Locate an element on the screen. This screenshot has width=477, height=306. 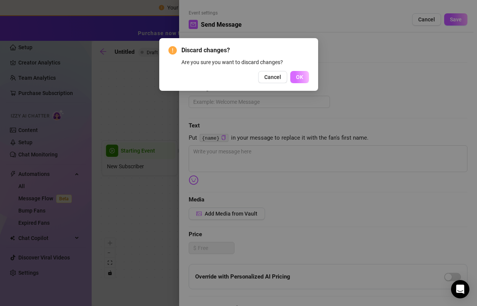
div: Are you sure you want to discard changes? is located at coordinates (245, 62).